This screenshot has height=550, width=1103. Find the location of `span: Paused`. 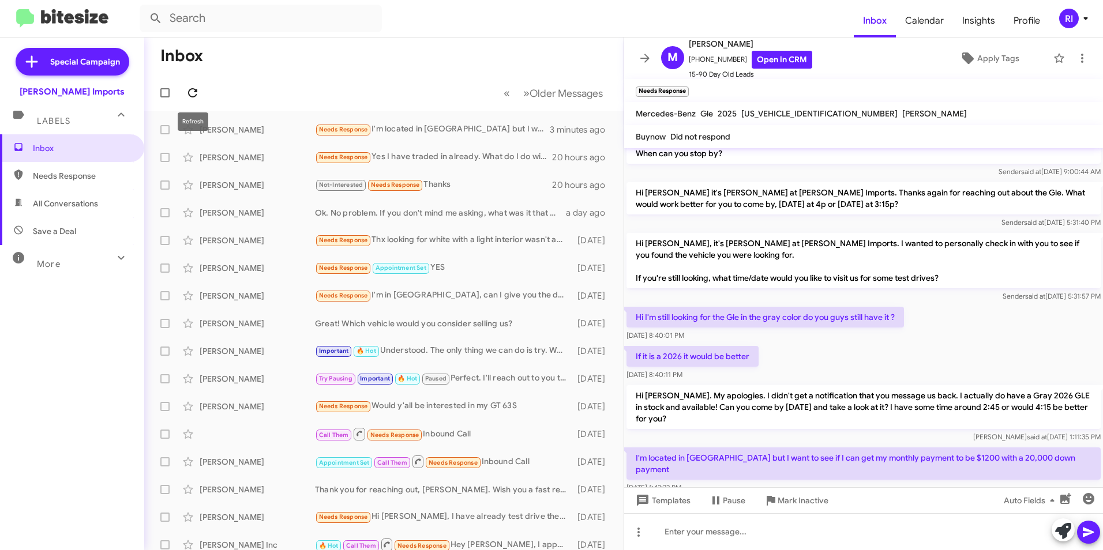

span: Paused is located at coordinates (435, 378).